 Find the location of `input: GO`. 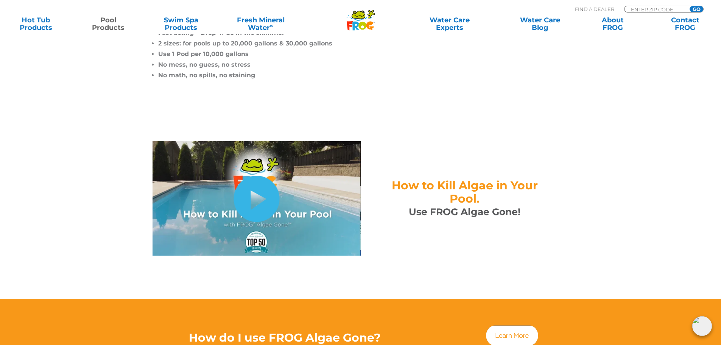

input: GO is located at coordinates (697, 9).